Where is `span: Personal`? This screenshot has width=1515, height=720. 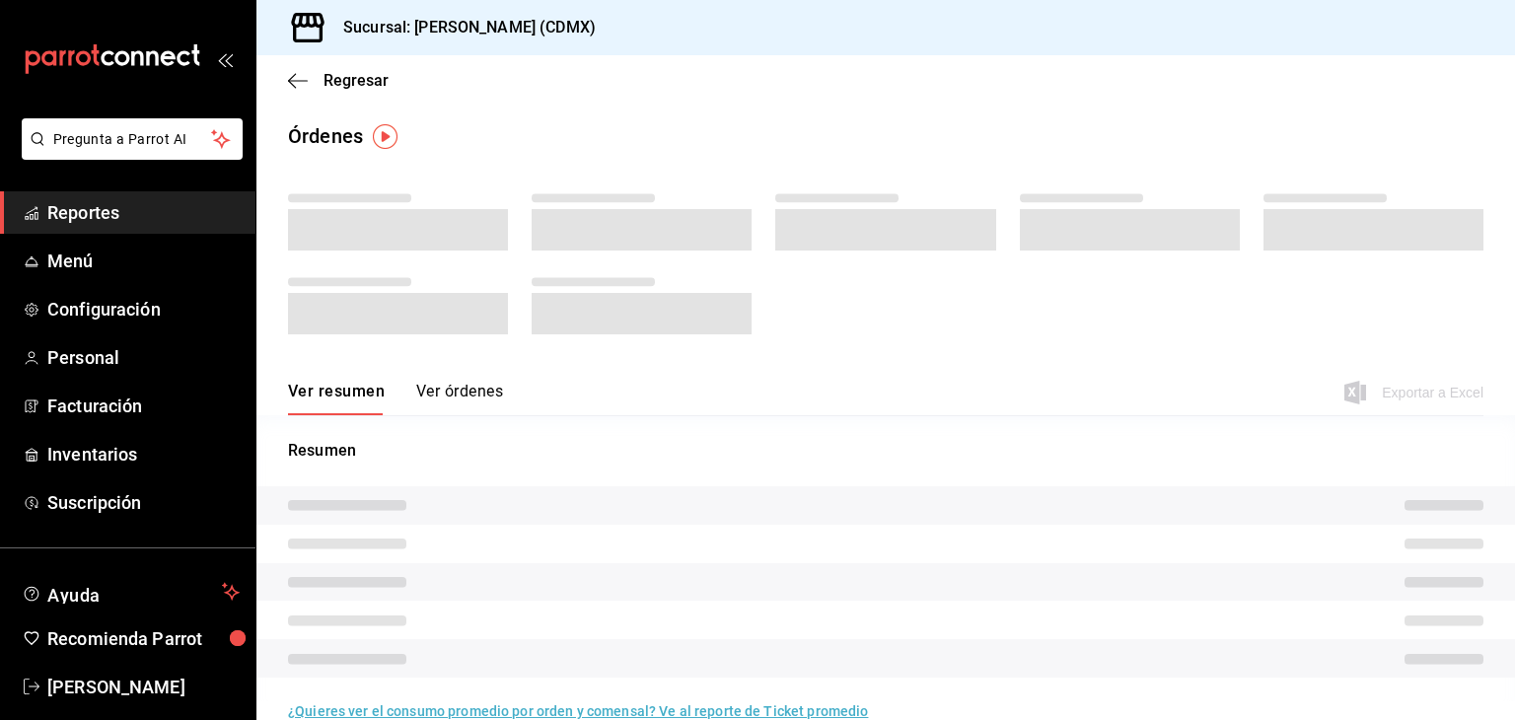
span: Personal is located at coordinates (143, 357).